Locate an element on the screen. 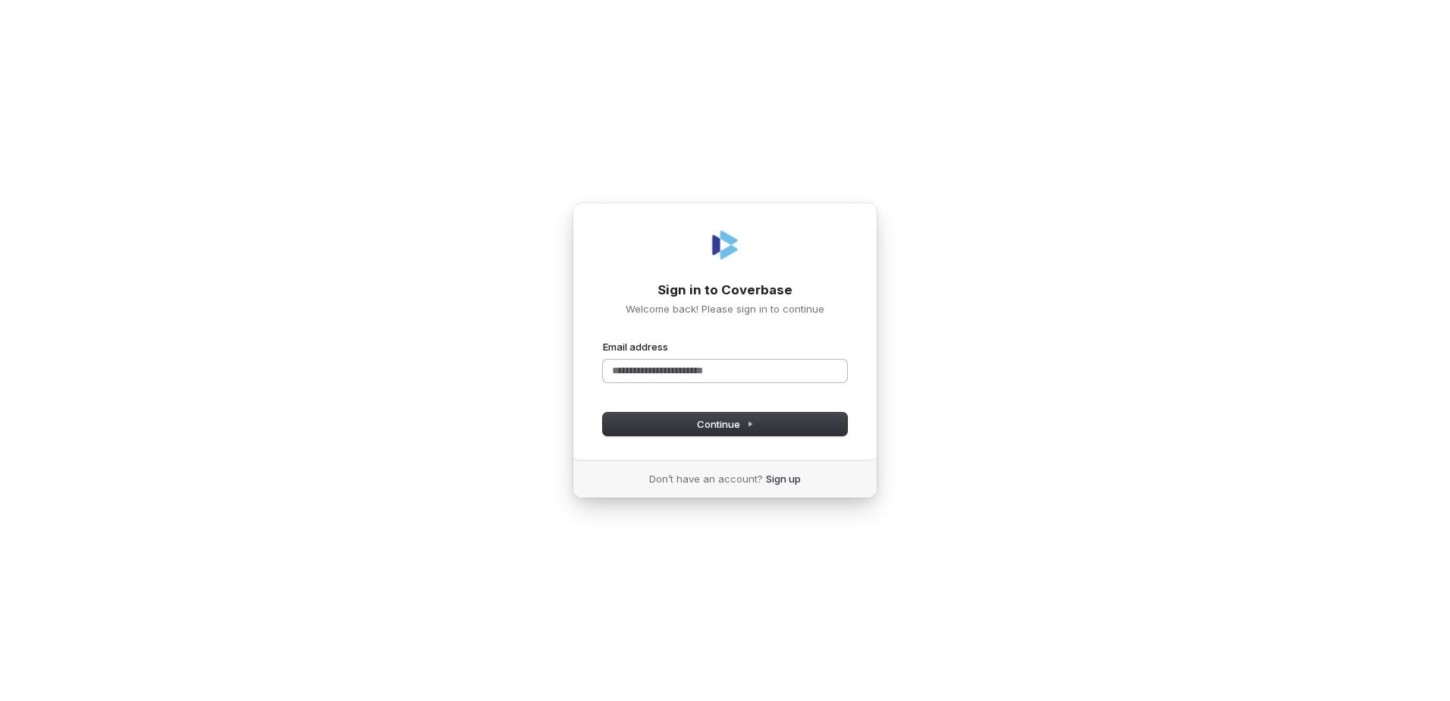  button: Continue is located at coordinates (725, 424).